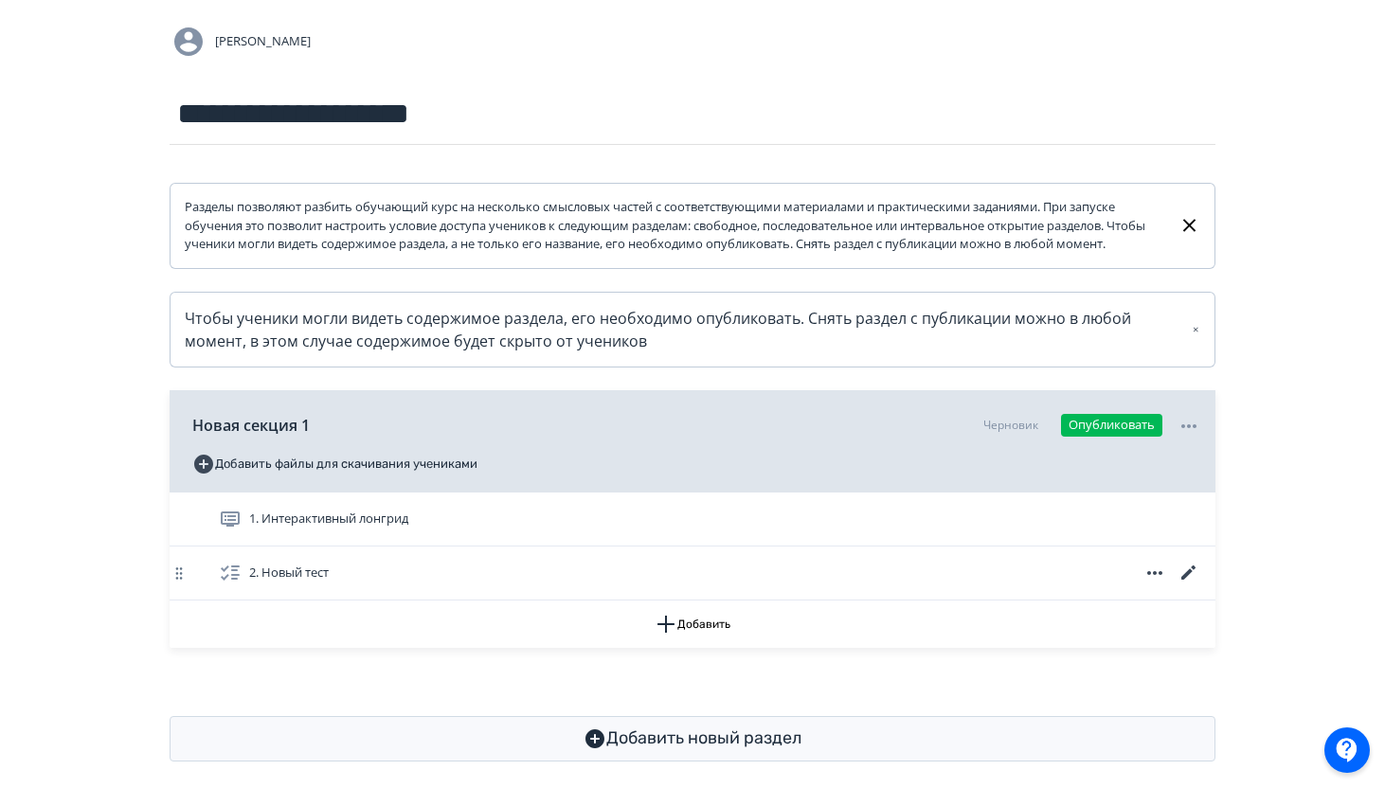 Image resolution: width=1385 pixels, height=788 pixels. What do you see at coordinates (693, 573) in the screenshot?
I see `div: 2. Новый тест` at bounding box center [693, 573].